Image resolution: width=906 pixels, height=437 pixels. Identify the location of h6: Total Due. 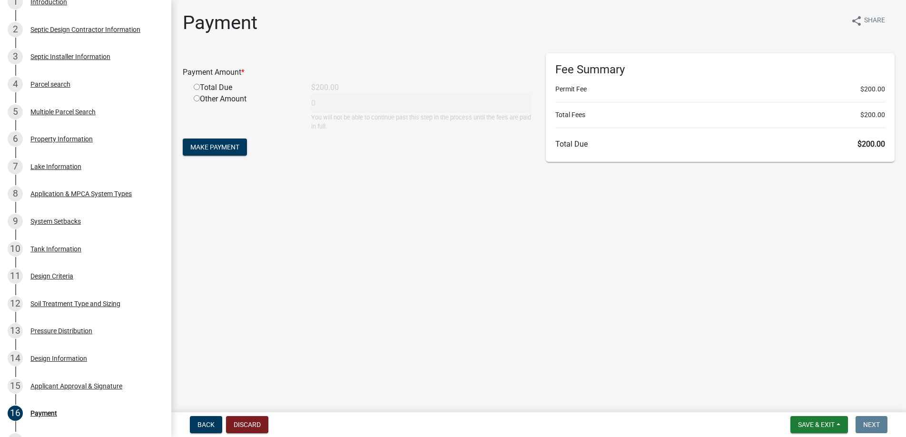
(720, 144).